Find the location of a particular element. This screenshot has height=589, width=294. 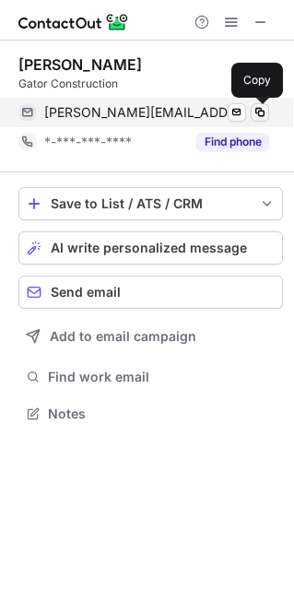

button: Find work email is located at coordinates (150, 377).